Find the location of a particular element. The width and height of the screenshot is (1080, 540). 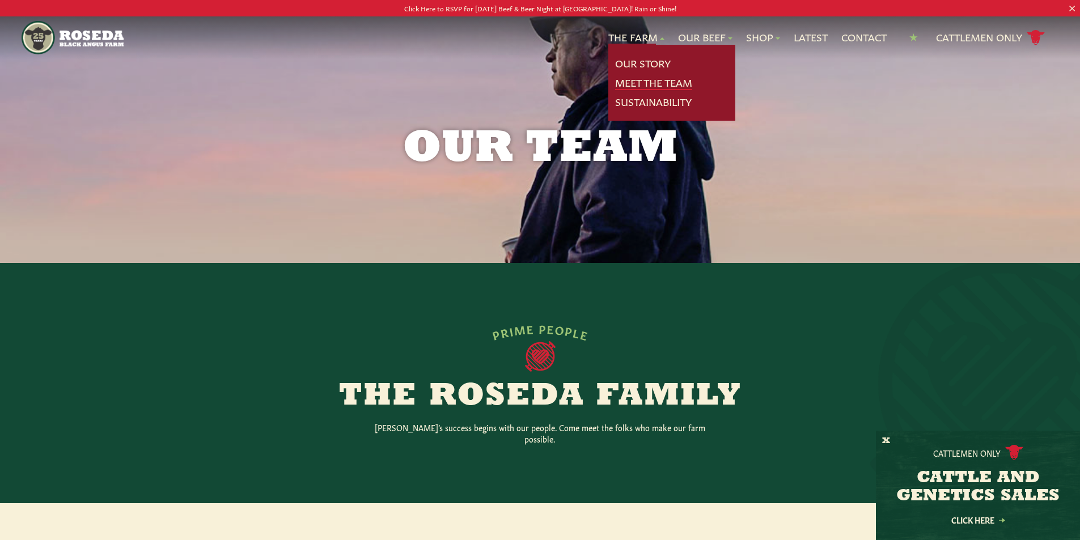

a: The Farm is located at coordinates (636, 37).